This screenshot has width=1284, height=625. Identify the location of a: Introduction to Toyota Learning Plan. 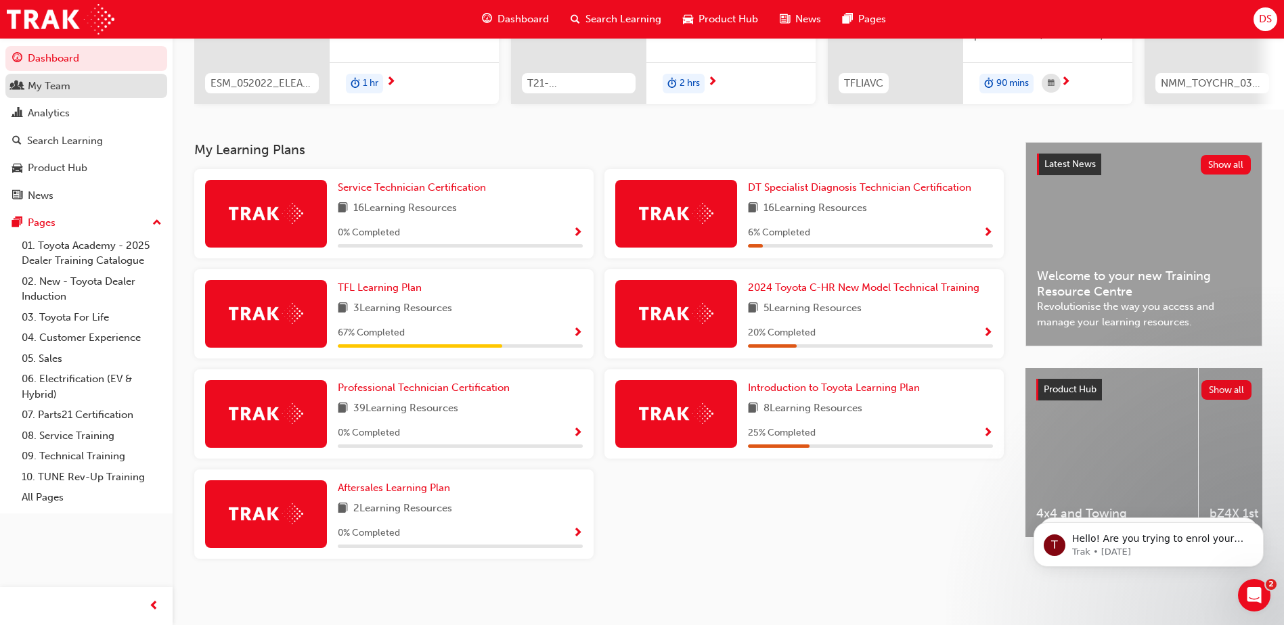
(836, 388).